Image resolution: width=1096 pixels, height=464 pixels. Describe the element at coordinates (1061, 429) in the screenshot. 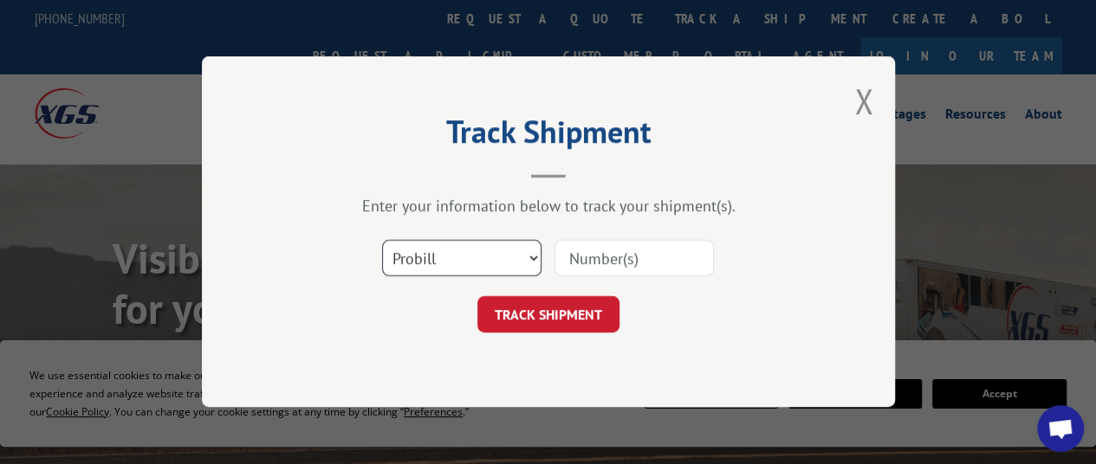

I see `div: Open chat` at that location.